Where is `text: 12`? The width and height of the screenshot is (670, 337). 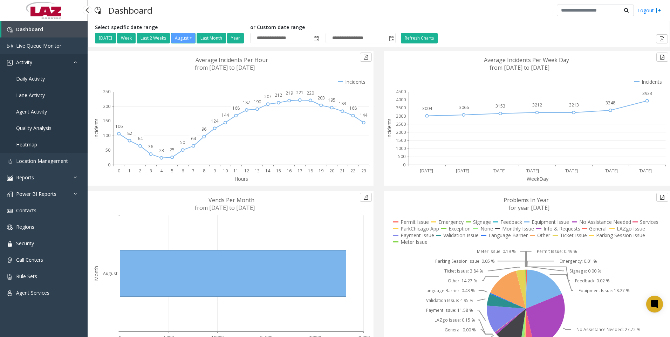
text: 12 is located at coordinates (247, 171).